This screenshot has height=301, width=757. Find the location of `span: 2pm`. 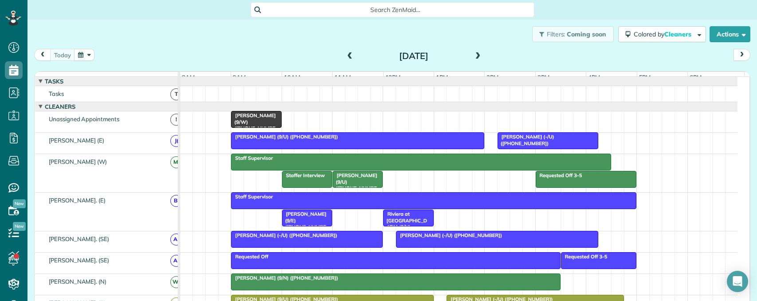

span: 2pm is located at coordinates (492, 77).